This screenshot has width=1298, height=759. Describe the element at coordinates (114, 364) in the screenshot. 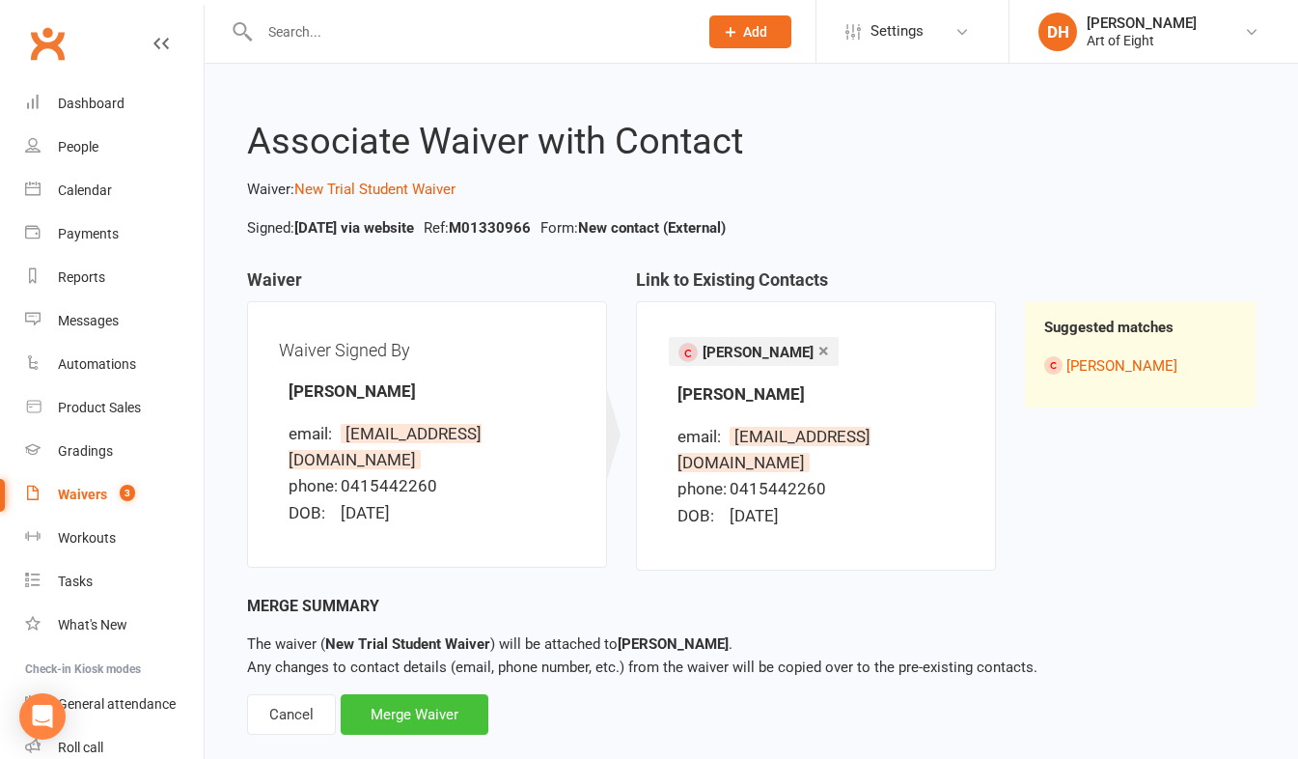

I see `a: Automations` at that location.